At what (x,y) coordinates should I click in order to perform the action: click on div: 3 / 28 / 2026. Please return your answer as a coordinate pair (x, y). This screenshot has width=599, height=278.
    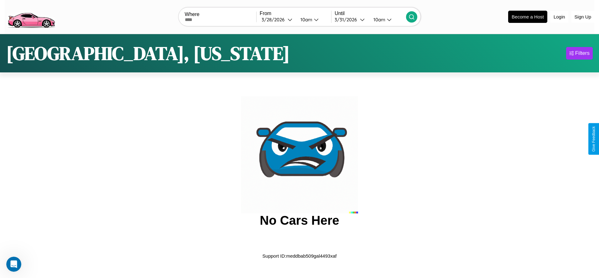
    Looking at the image, I should click on (275, 19).